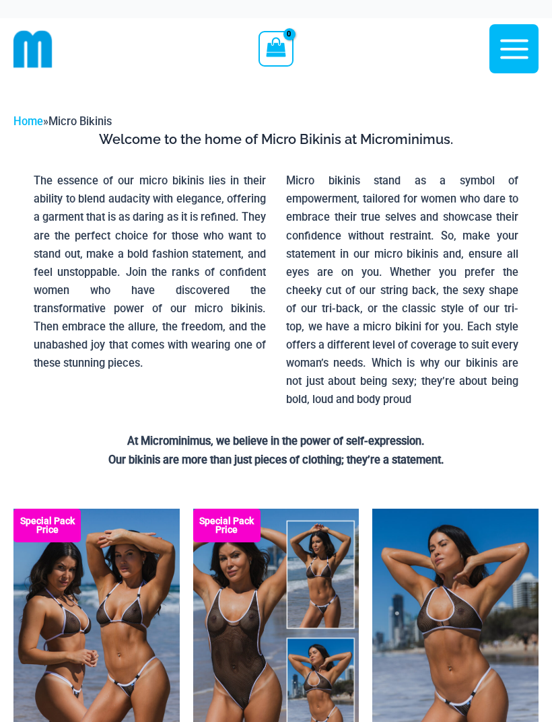 The width and height of the screenshot is (552, 722). I want to click on a: Home, so click(28, 121).